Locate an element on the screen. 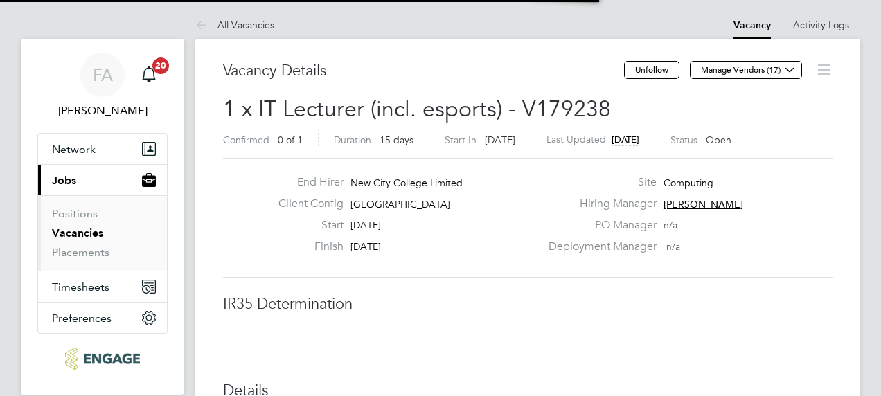 This screenshot has width=881, height=396. button: Jobs is located at coordinates (103, 180).